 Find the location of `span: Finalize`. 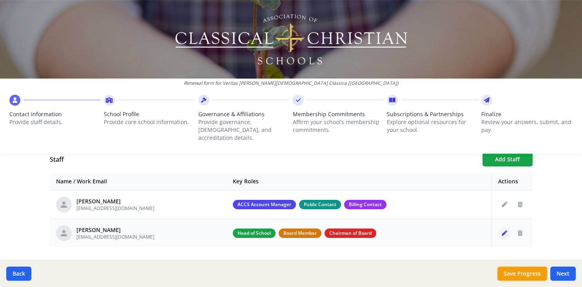

span: Finalize is located at coordinates (527, 114).